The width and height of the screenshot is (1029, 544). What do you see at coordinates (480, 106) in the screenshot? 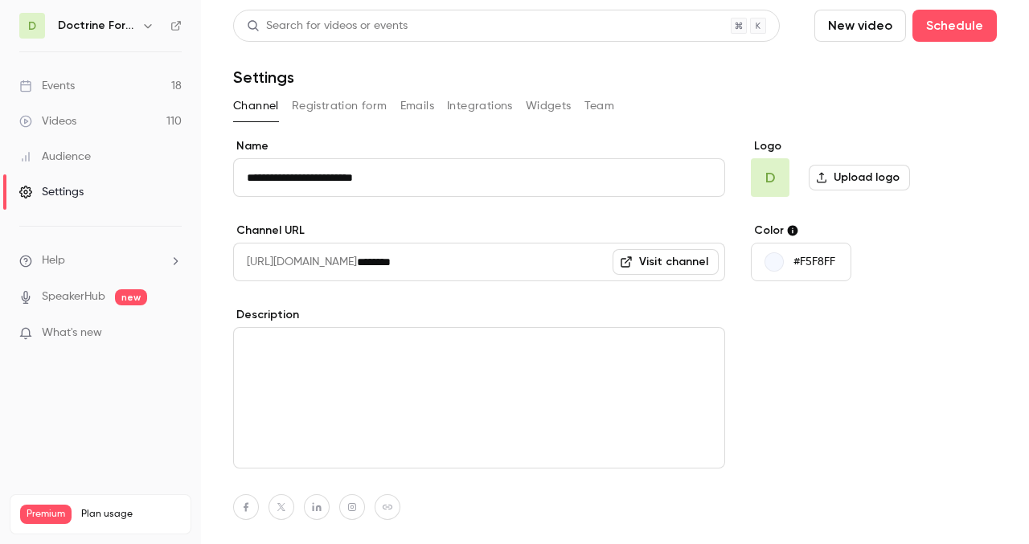
I see `button: Integrations` at bounding box center [480, 106].